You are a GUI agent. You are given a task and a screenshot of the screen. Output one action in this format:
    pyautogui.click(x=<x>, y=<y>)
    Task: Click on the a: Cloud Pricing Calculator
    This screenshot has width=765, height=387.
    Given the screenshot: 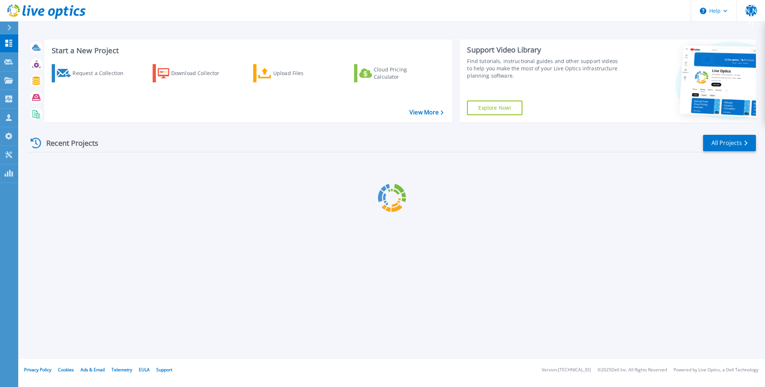 What is the action you would take?
    pyautogui.click(x=394, y=73)
    